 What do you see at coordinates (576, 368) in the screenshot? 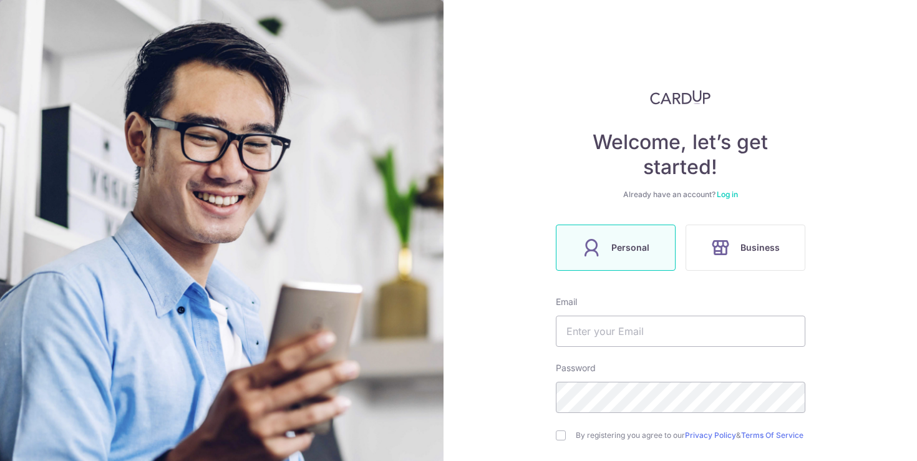
I see `label: Password` at bounding box center [576, 368].